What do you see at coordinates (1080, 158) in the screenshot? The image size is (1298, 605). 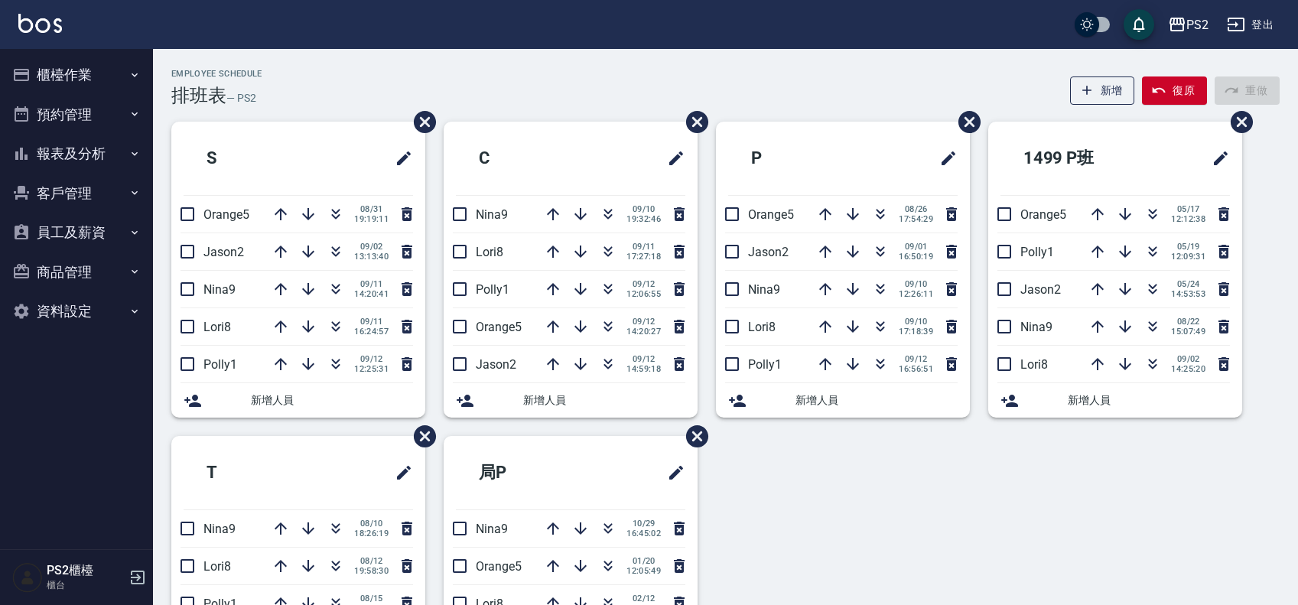 I see `h2: 1499 P班` at bounding box center [1080, 158].